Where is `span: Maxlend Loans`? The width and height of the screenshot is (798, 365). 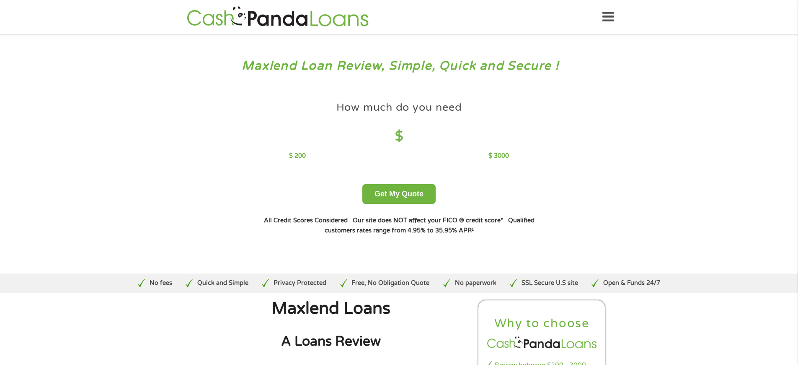 span: Maxlend Loans is located at coordinates (331, 308).